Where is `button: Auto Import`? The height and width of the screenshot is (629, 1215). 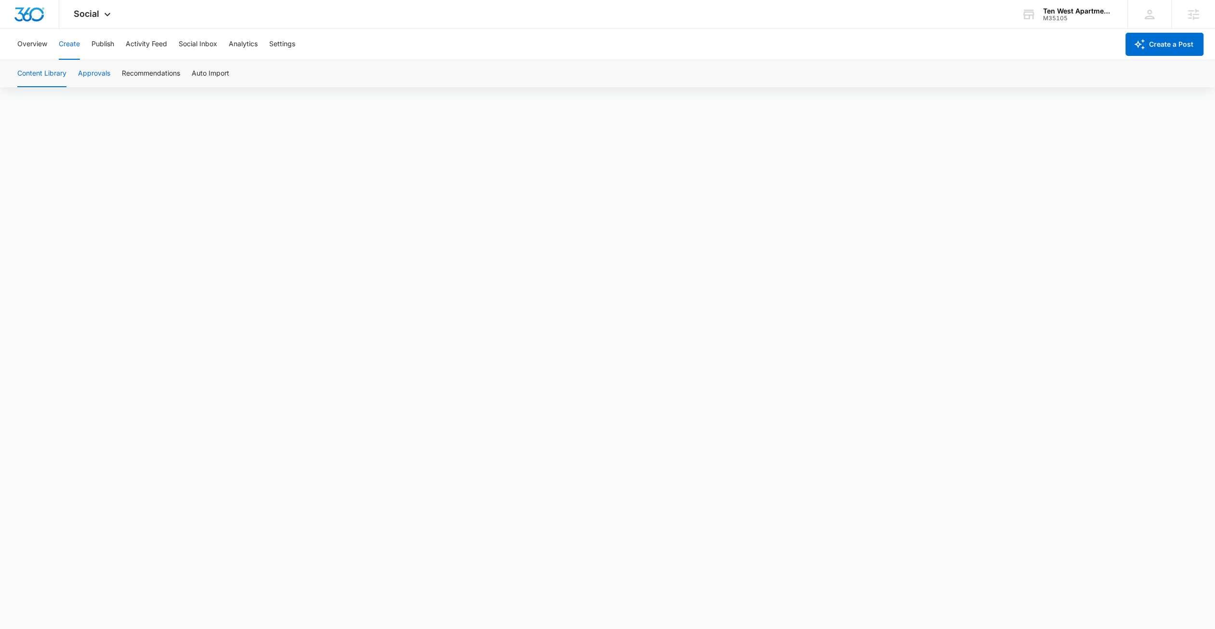 button: Auto Import is located at coordinates (210, 74).